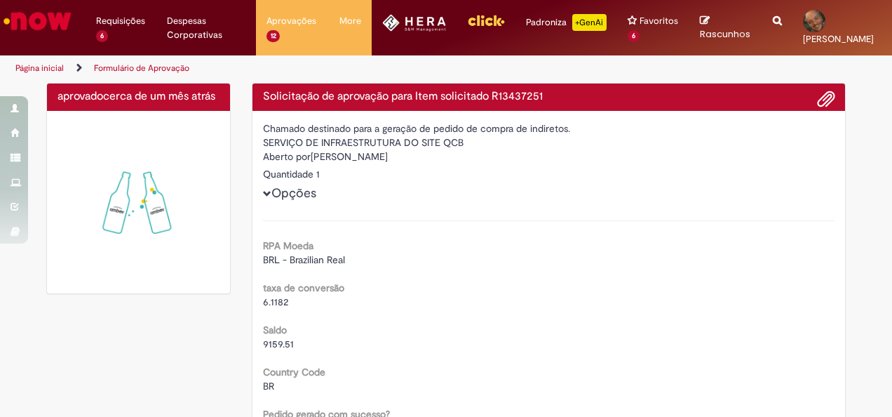 This screenshot has width=892, height=417. I want to click on h4: Solicitação de aprovação para Item solicitado R13437251, so click(549, 97).